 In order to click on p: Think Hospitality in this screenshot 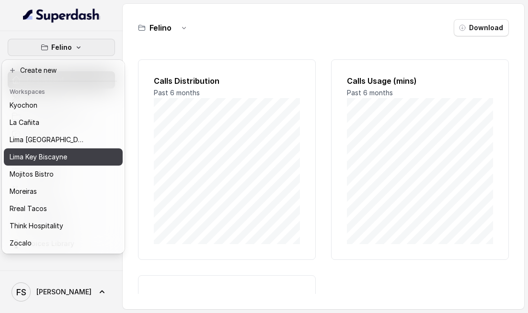, I will do `click(36, 226)`.